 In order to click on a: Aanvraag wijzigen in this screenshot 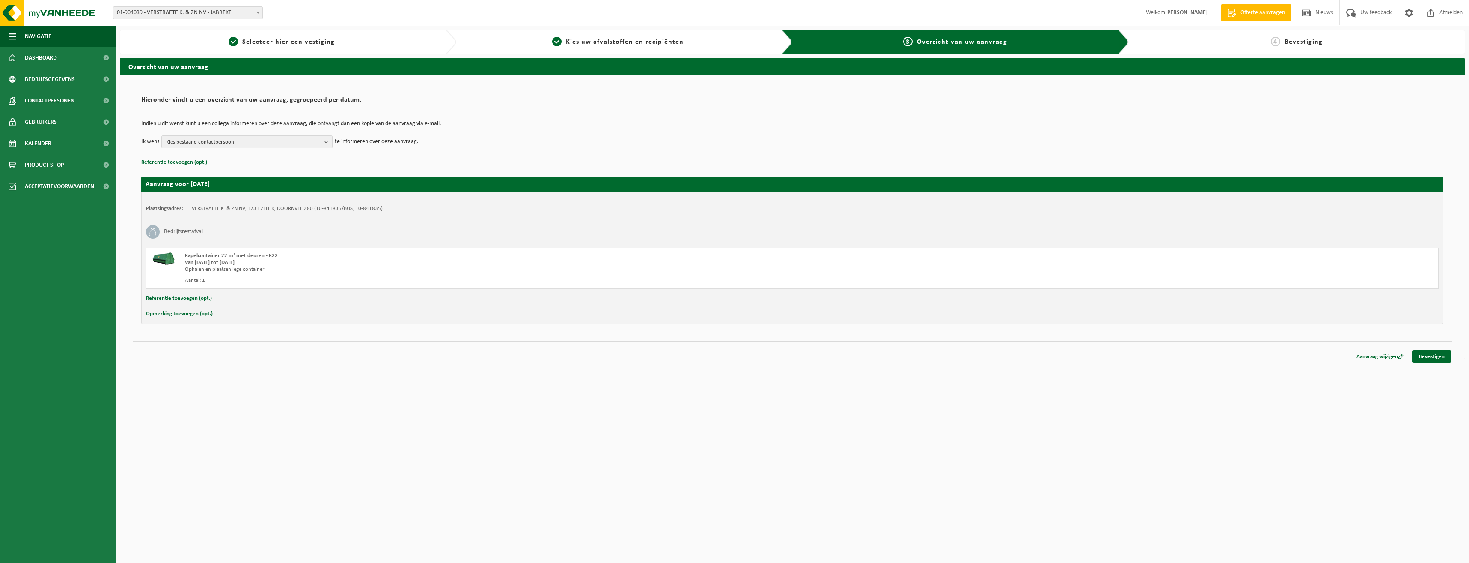, I will do `click(1380, 356)`.